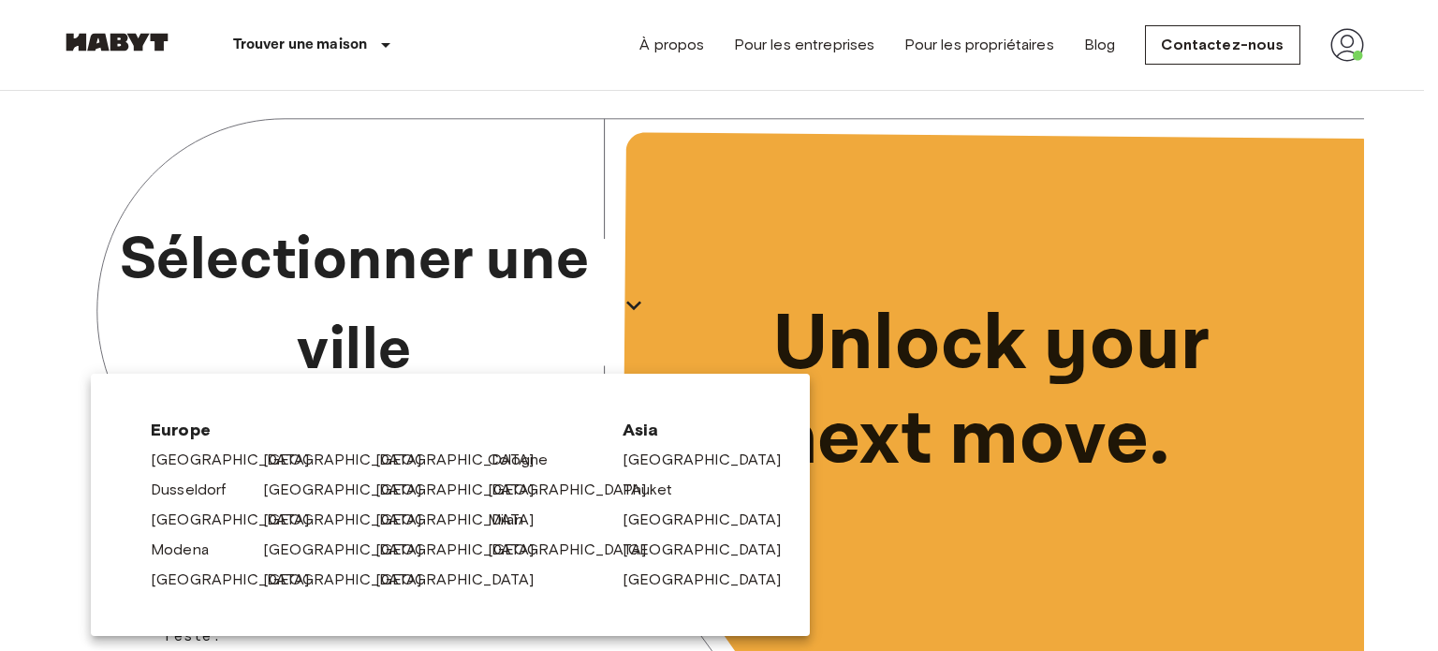 The width and height of the screenshot is (1438, 651). What do you see at coordinates (656, 490) in the screenshot?
I see `a: Phuket` at bounding box center [656, 490].